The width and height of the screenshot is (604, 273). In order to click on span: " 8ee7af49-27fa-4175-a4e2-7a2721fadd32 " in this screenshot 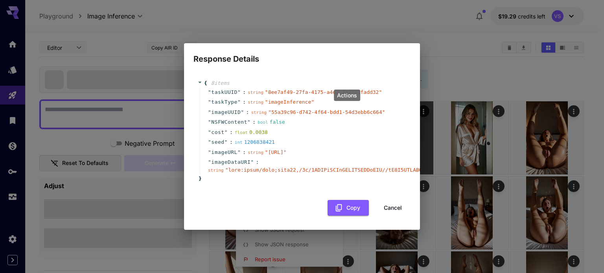, I will do `click(323, 92)`.